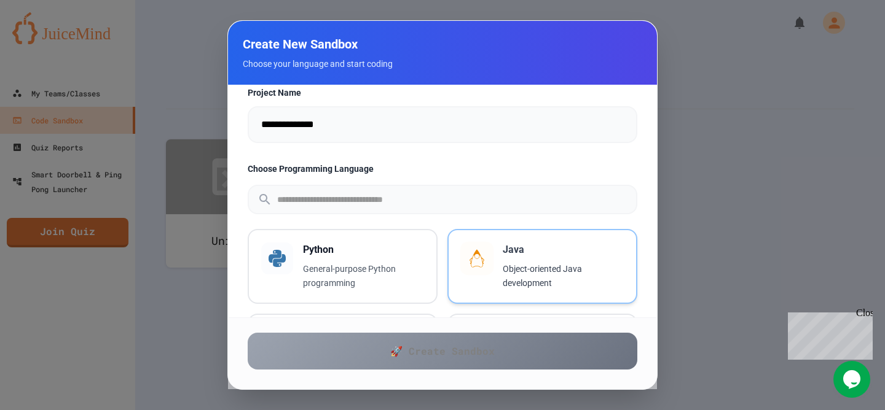 This screenshot has width=885, height=410. Describe the element at coordinates (442, 93) in the screenshot. I see `label: Project Name` at that location.